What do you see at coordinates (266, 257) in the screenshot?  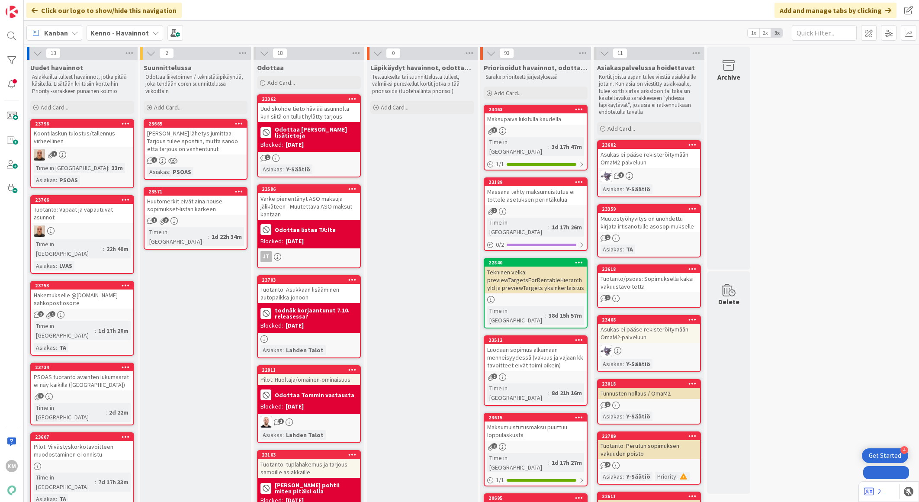 I see `div: JT` at bounding box center [266, 257].